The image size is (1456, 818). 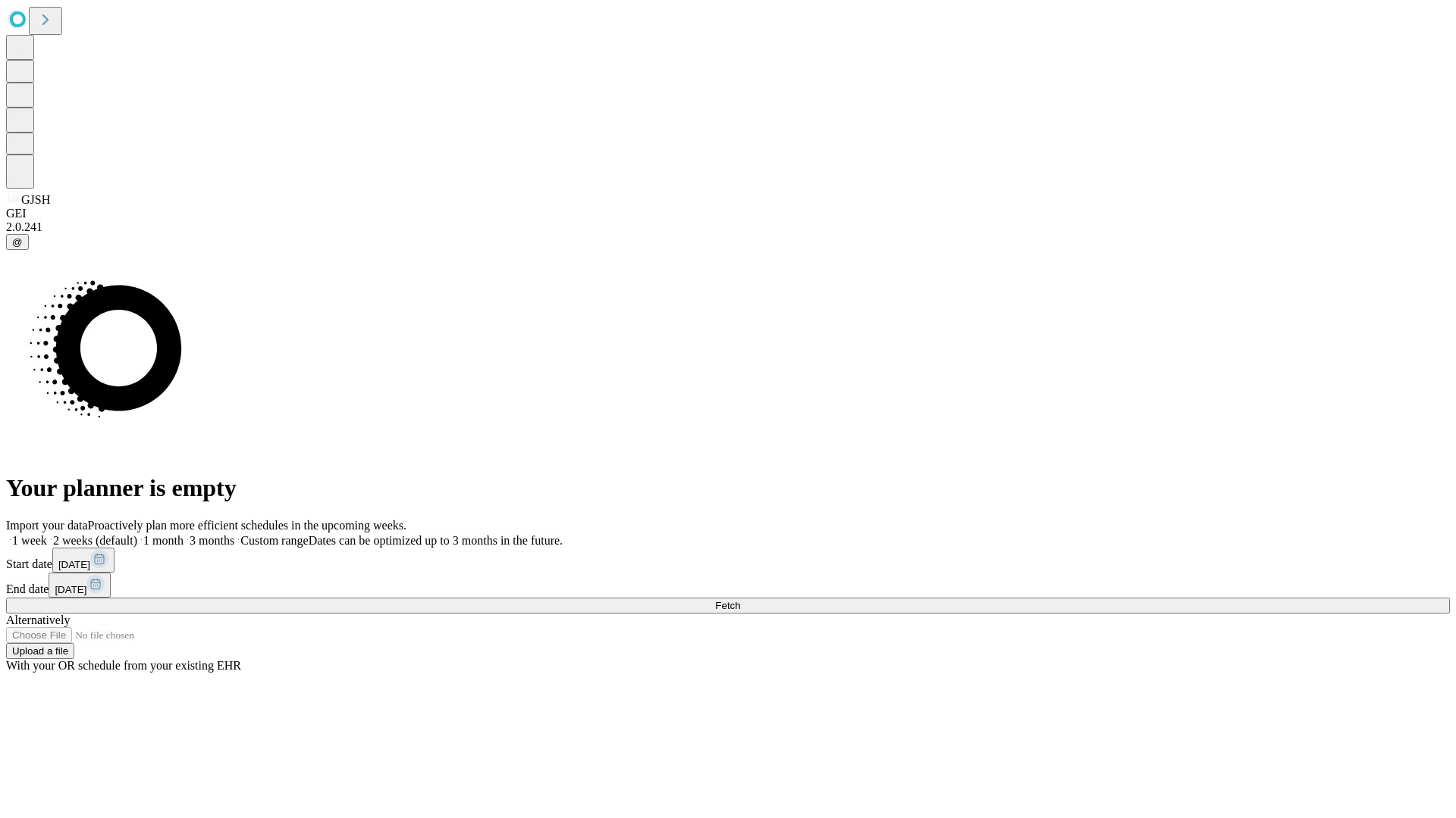 I want to click on div: GEI, so click(x=728, y=213).